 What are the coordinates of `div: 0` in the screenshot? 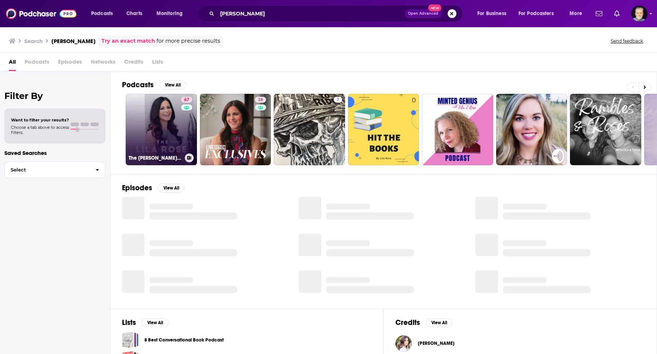 It's located at (414, 129).